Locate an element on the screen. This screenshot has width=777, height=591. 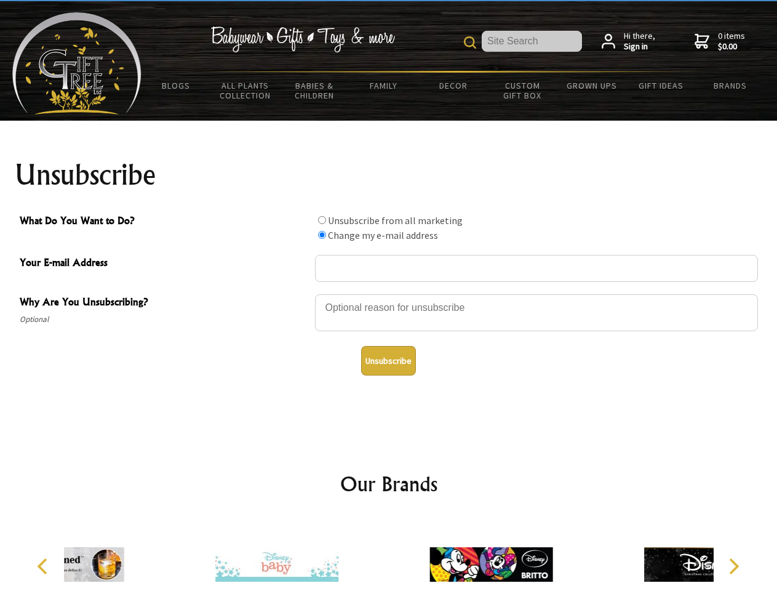
a: Brands is located at coordinates (731, 86).